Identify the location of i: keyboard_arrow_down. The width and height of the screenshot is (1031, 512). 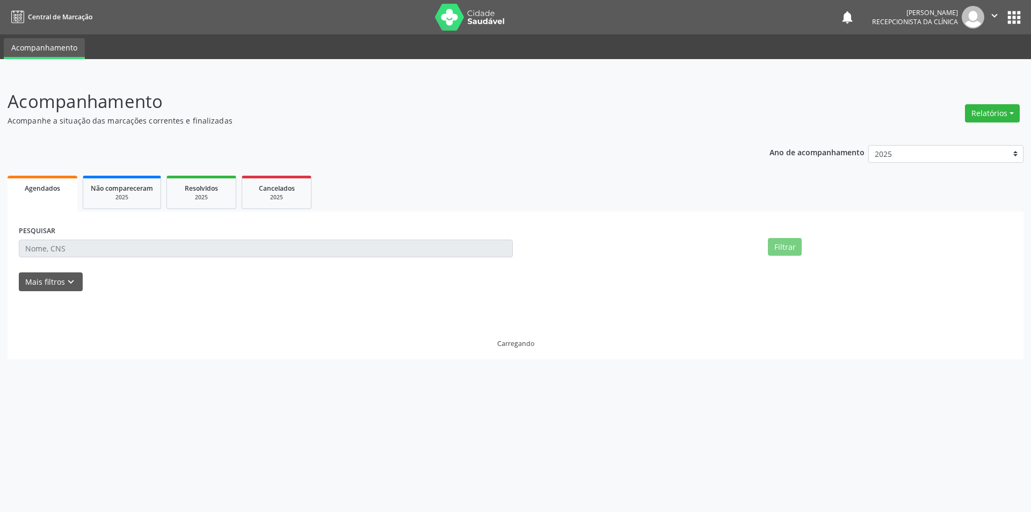
(71, 282).